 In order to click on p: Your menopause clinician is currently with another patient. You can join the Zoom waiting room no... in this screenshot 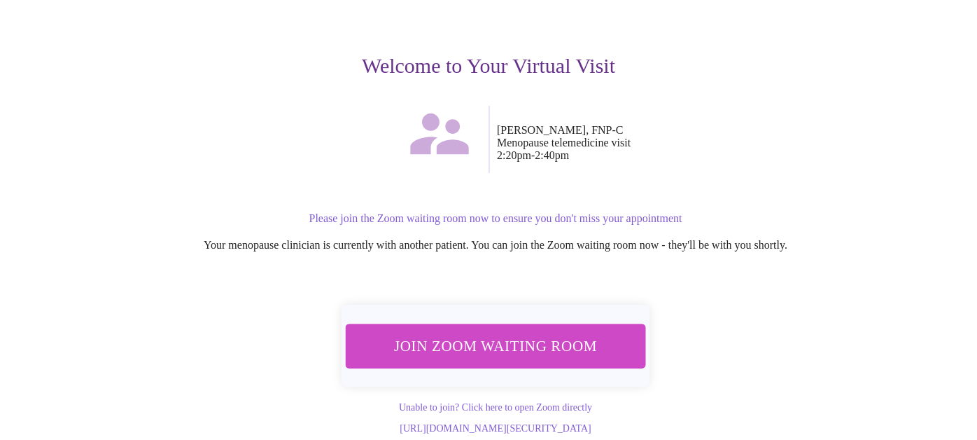, I will do `click(496, 245)`.